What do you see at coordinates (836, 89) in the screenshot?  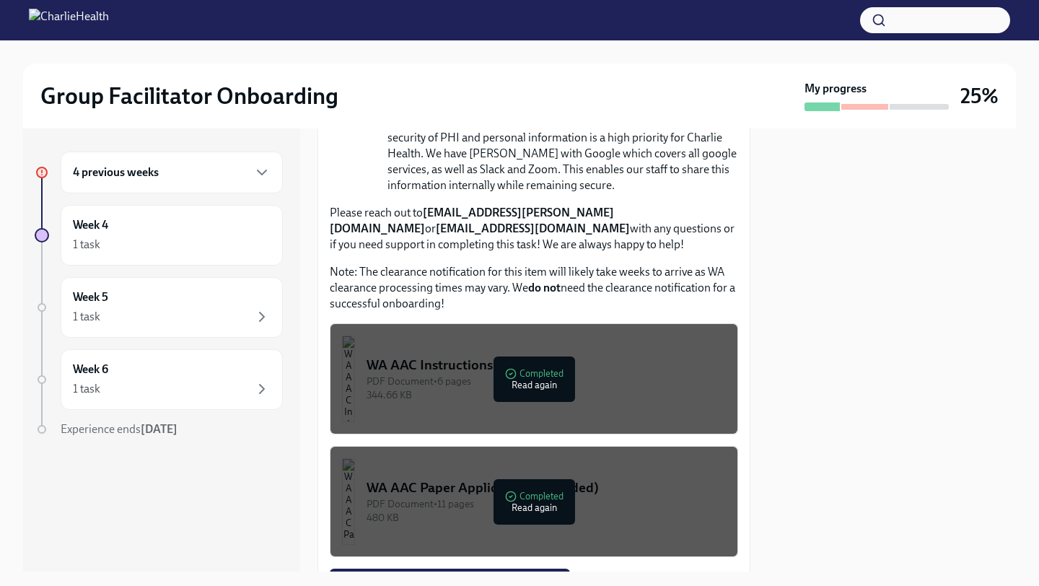 I see `strong: My progress` at bounding box center [836, 89].